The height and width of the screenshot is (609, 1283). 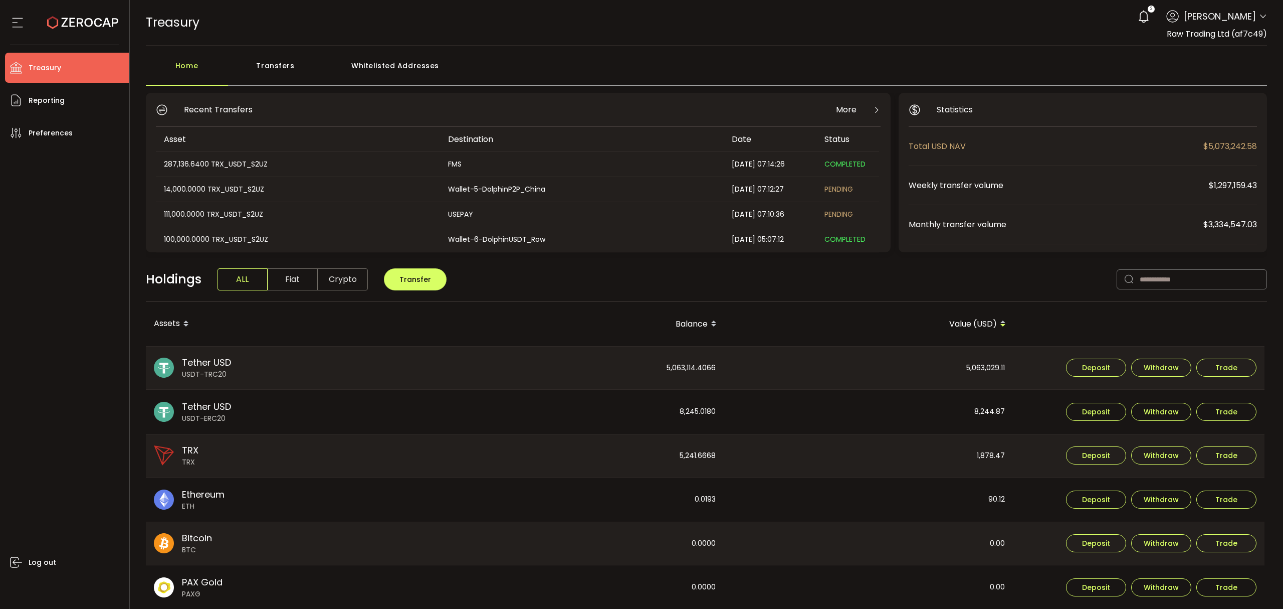 What do you see at coordinates (869, 456) in the screenshot?
I see `div: 1,878.47` at bounding box center [869, 456].